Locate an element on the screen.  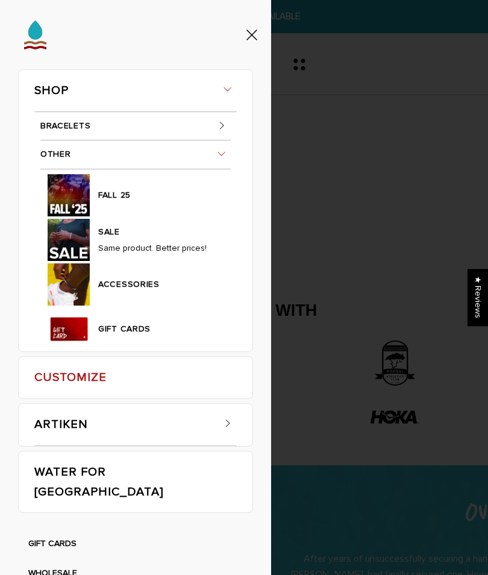
a: SHOP is located at coordinates (136, 91).